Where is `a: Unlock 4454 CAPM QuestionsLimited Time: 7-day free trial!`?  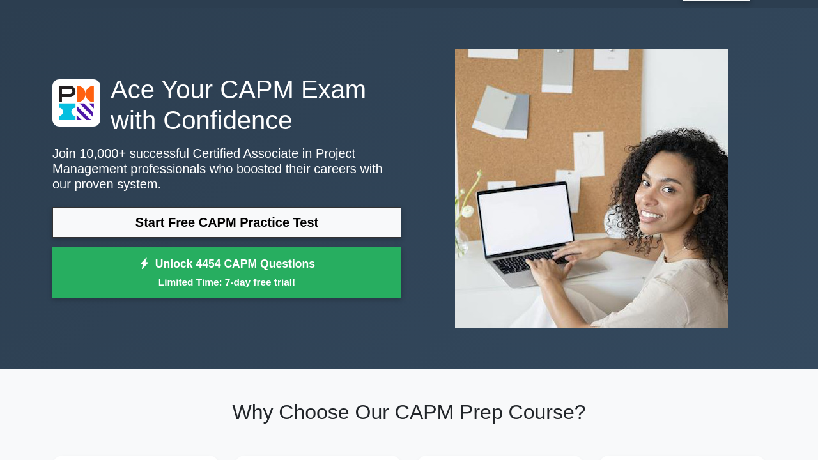
a: Unlock 4454 CAPM QuestionsLimited Time: 7-day free trial! is located at coordinates (227, 273).